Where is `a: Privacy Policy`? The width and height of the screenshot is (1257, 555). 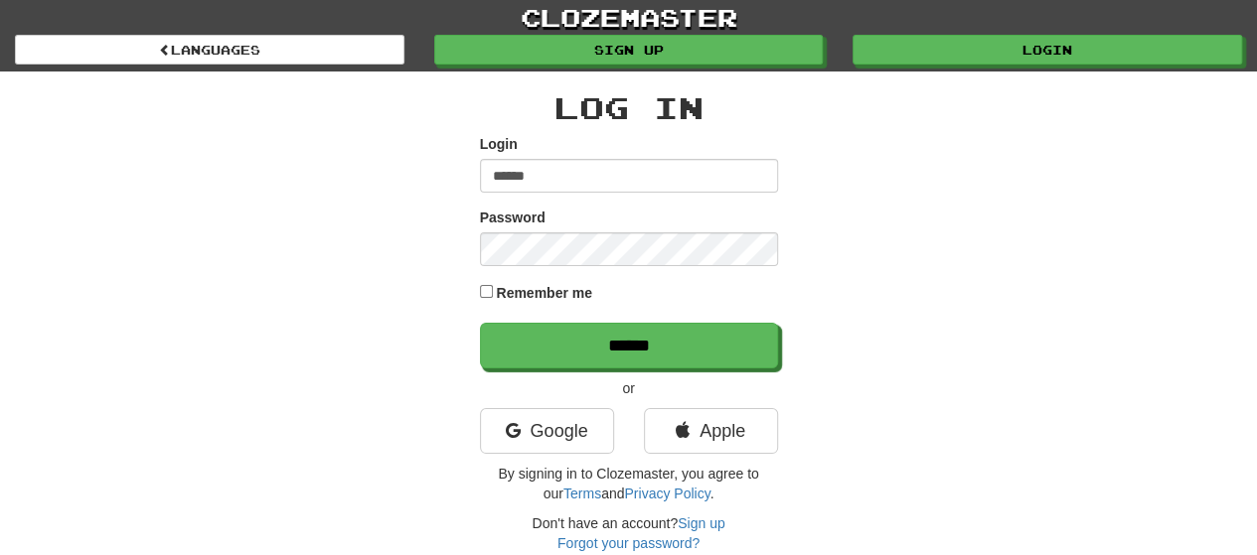
a: Privacy Policy is located at coordinates (667, 494).